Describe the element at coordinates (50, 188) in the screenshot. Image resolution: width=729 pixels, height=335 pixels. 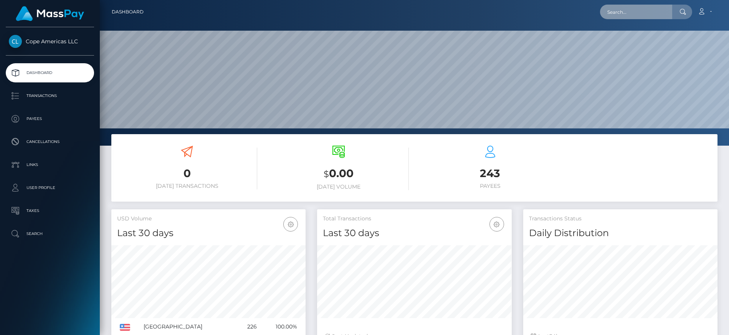
I see `p: User Profile` at that location.